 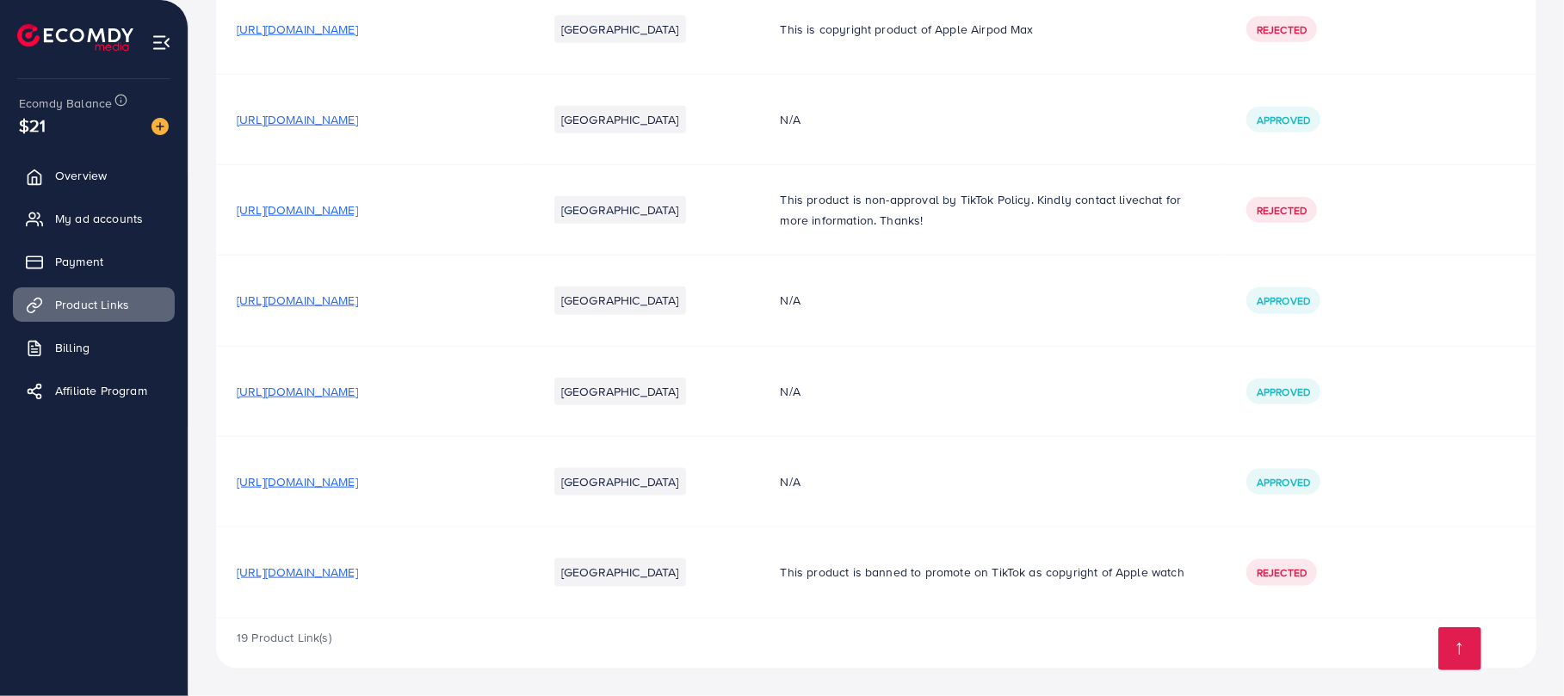 What do you see at coordinates (161, 42) in the screenshot?
I see `img: menu` at bounding box center [161, 42].